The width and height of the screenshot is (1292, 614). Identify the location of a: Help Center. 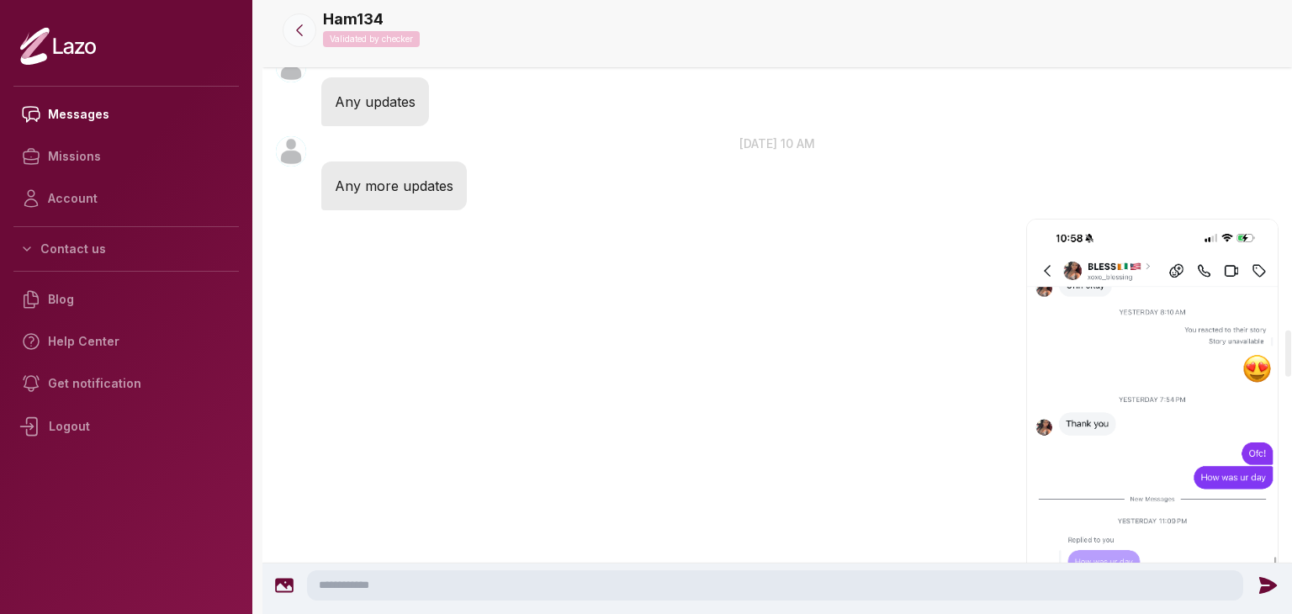
(126, 342).